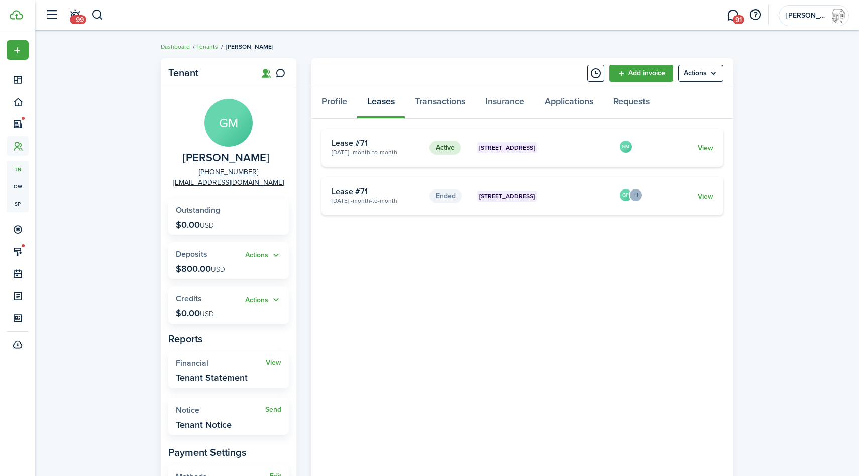  Describe the element at coordinates (273, 410) in the screenshot. I see `a: Send` at that location.